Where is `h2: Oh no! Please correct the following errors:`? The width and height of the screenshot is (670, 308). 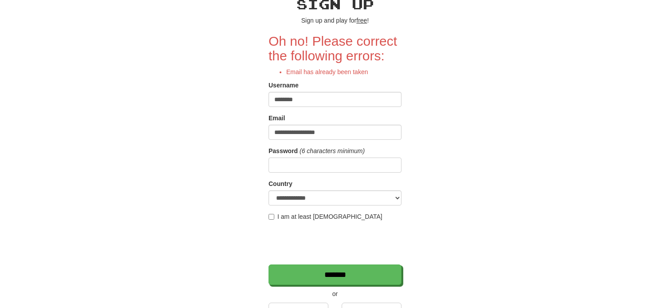
h2: Oh no! Please correct the following errors: is located at coordinates (335, 48).